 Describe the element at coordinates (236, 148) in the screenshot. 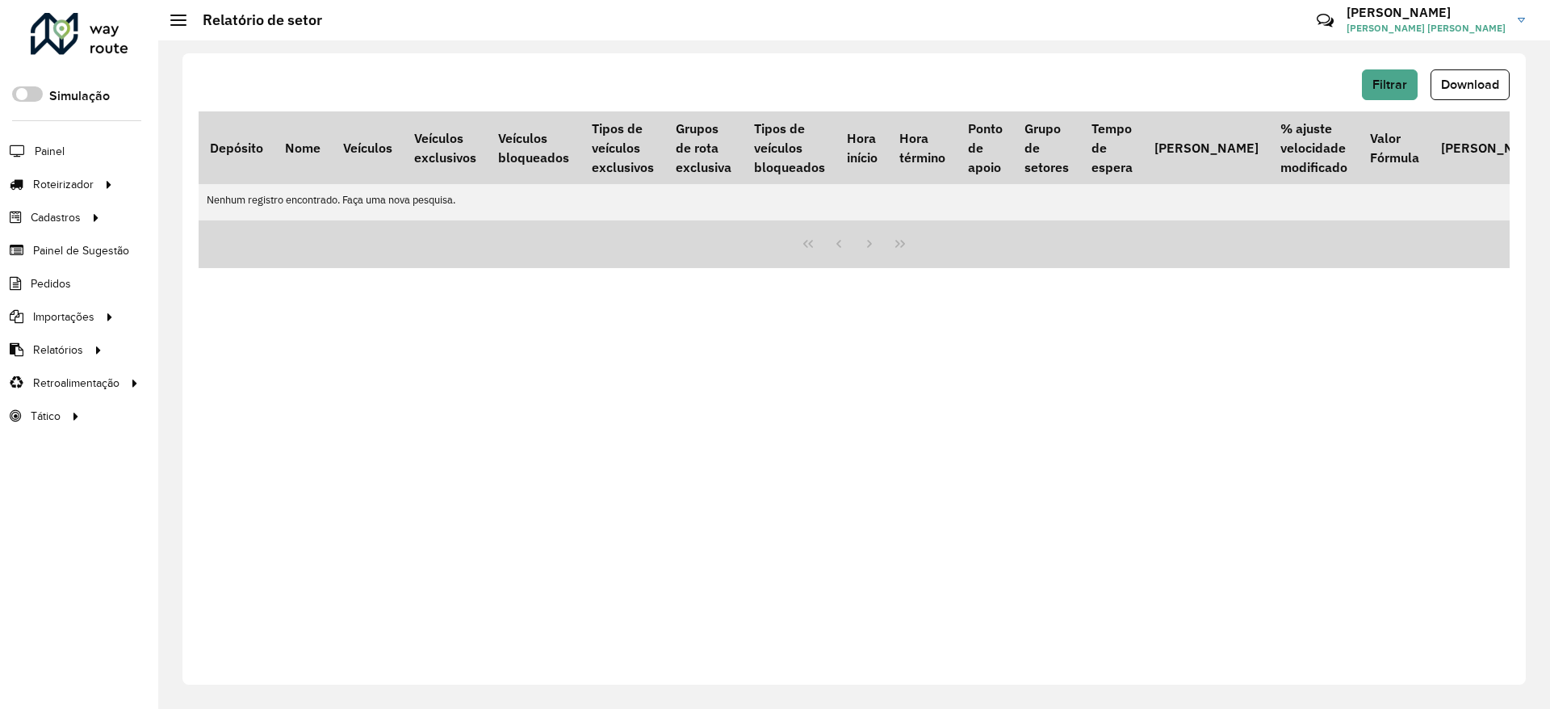

I see `th: Depósito` at that location.